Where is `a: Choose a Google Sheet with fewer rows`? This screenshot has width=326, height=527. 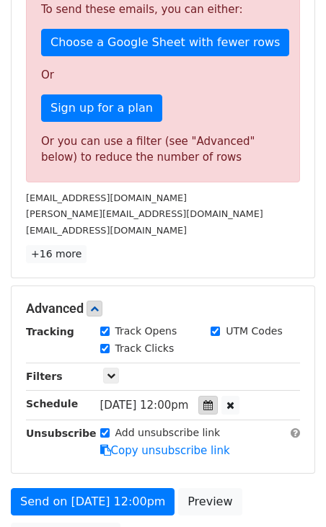 a: Choose a Google Sheet with fewer rows is located at coordinates (165, 43).